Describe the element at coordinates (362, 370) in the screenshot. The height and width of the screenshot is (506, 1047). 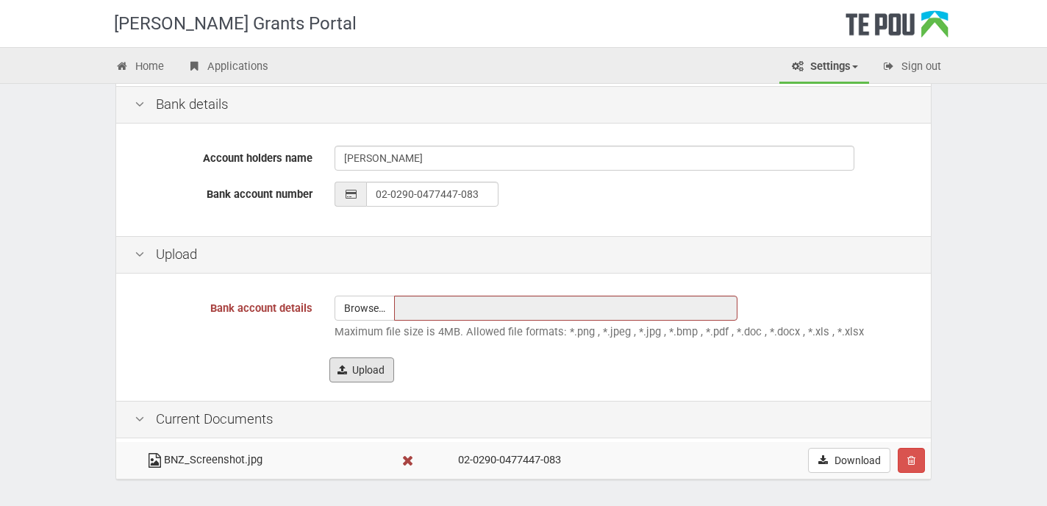
I see `button: Upload` at that location.